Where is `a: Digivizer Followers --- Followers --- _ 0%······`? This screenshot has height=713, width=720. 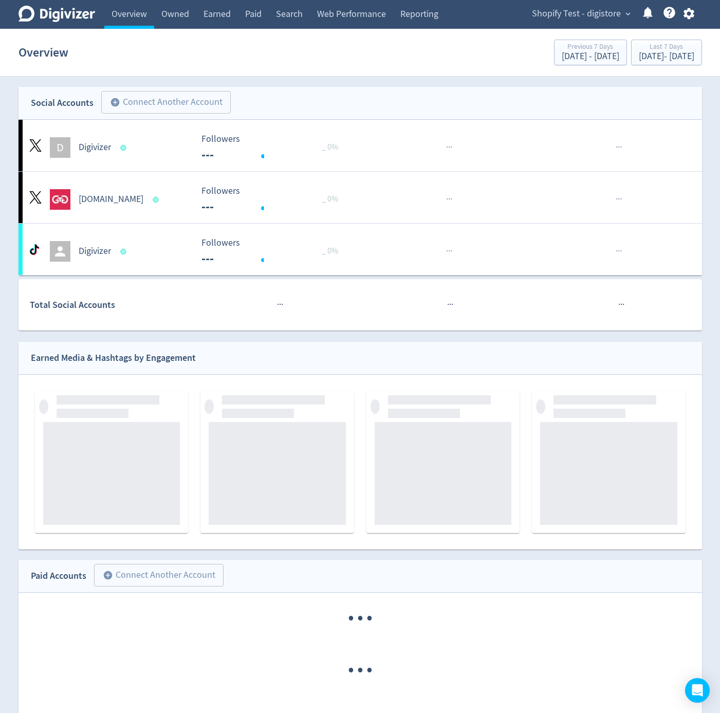
a: Digivizer Followers --- Followers --- _ 0%······ is located at coordinates (360, 249).